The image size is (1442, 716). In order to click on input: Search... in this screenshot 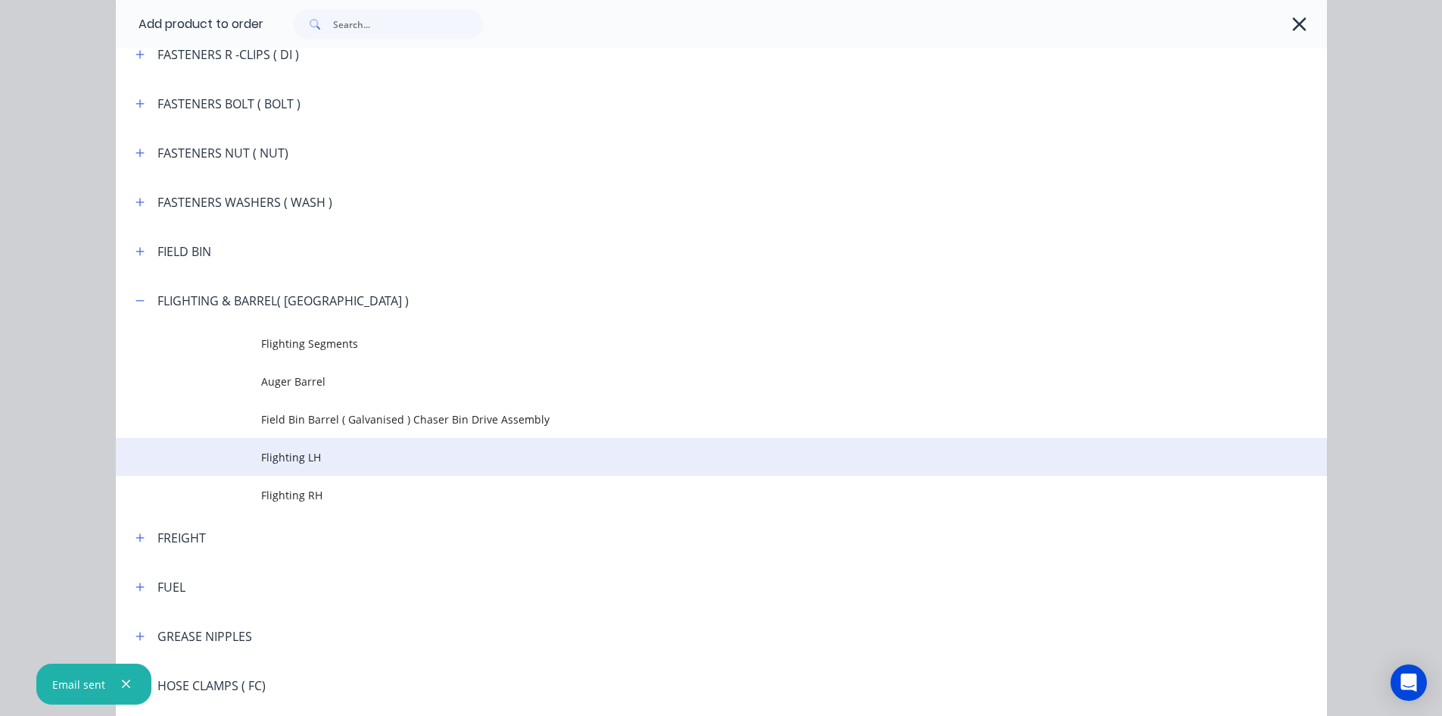, I will do `click(408, 24)`.